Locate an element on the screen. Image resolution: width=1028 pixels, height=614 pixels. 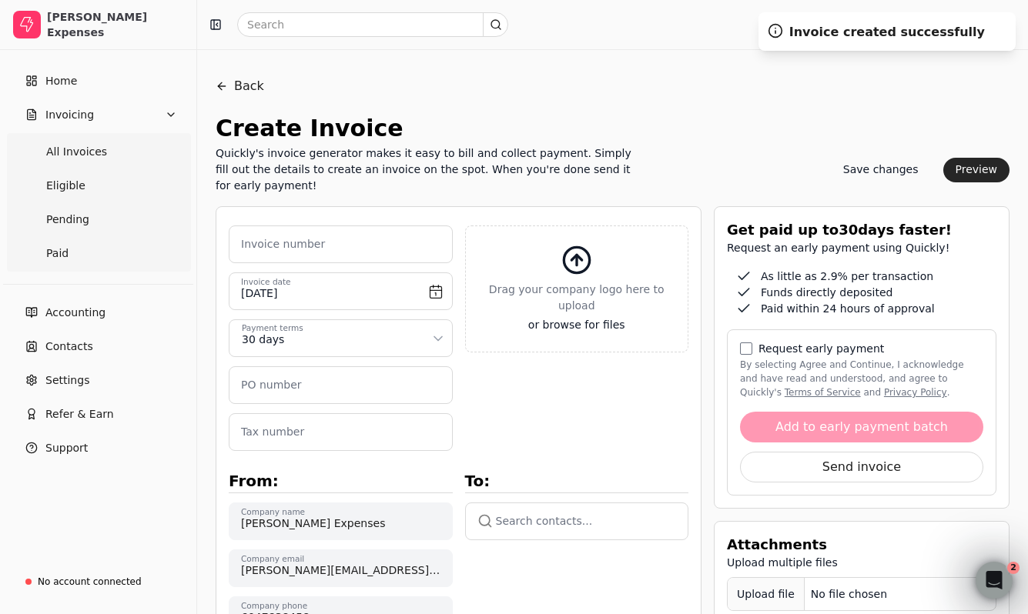
button: Send invoice is located at coordinates (861, 467).